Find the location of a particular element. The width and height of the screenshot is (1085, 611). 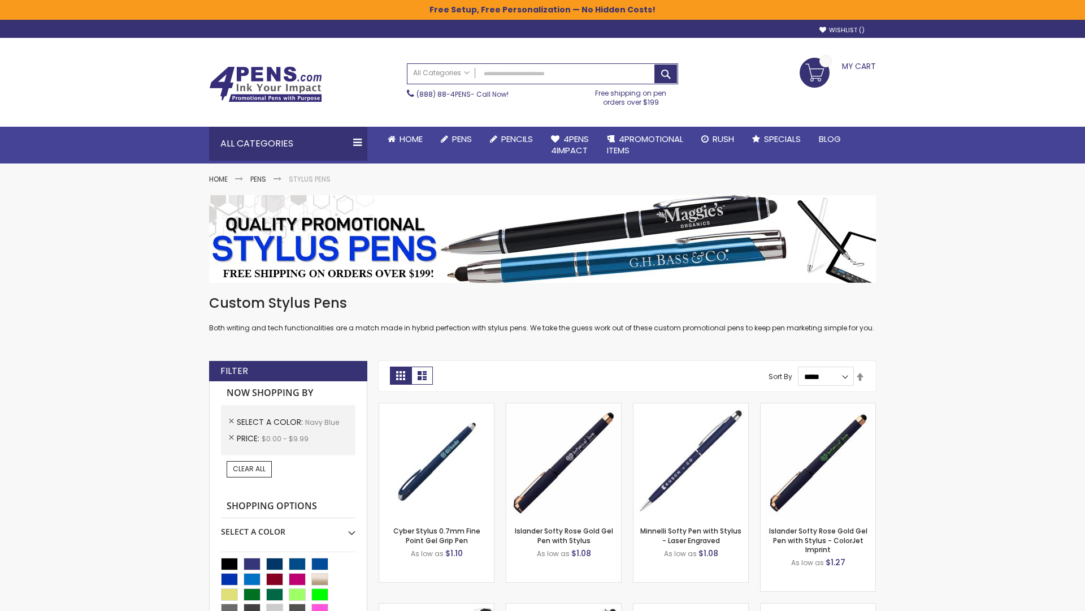

a: Blog is located at coordinates (830, 139).